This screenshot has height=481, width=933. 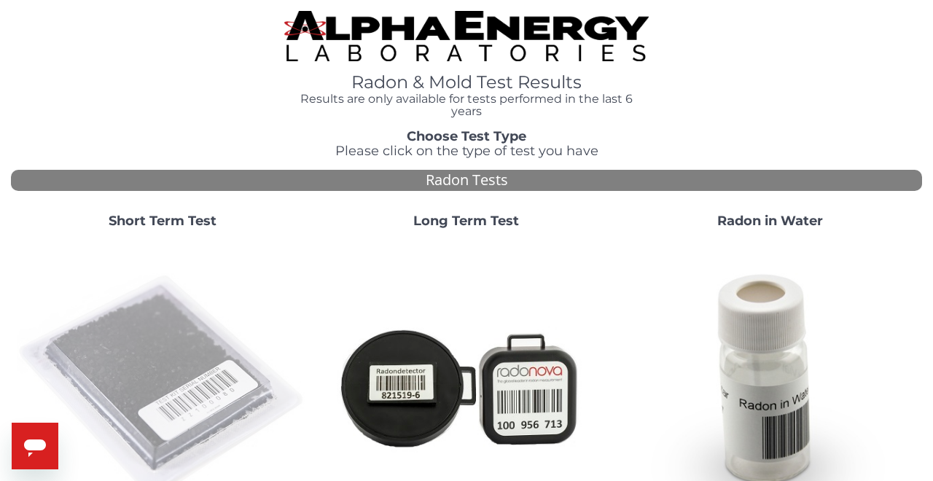 I want to click on strong: Radon in Water, so click(x=769, y=221).